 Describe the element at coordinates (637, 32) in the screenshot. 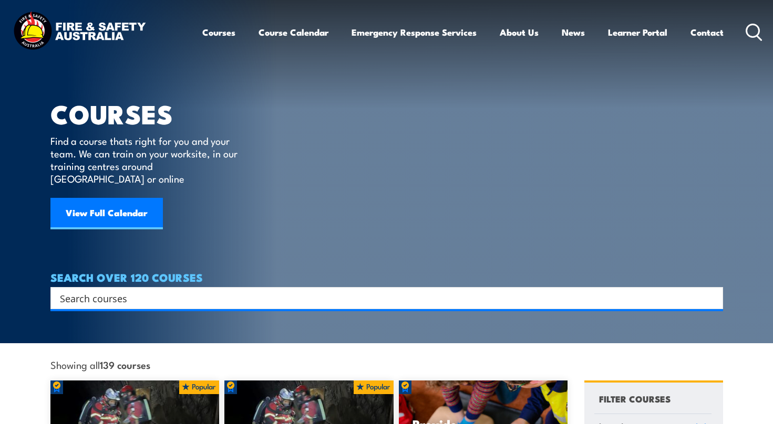

I see `a: Learner Portal` at that location.